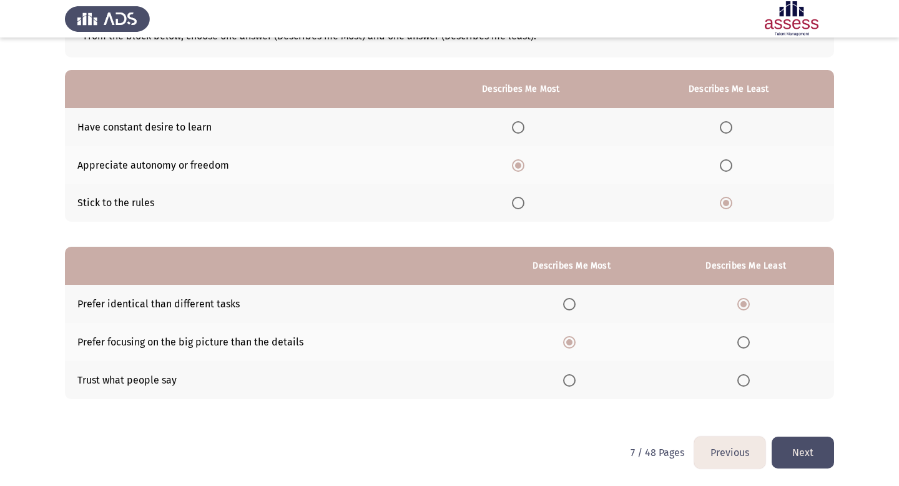 The image size is (899, 486). I want to click on button: load previous page, so click(730, 452).